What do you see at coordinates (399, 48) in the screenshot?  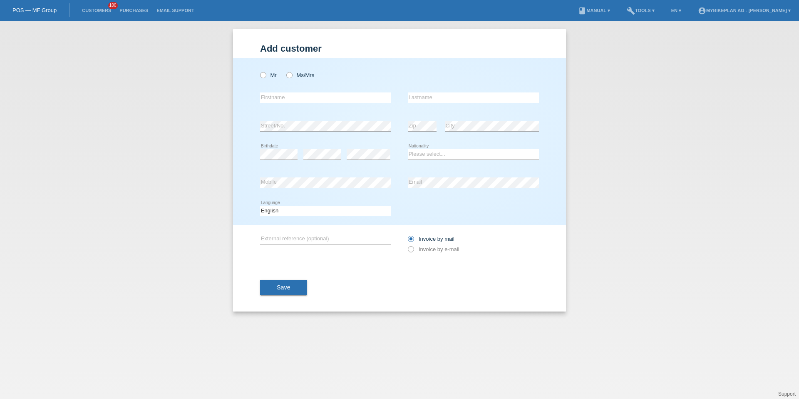 I see `h1: Add customer` at bounding box center [399, 48].